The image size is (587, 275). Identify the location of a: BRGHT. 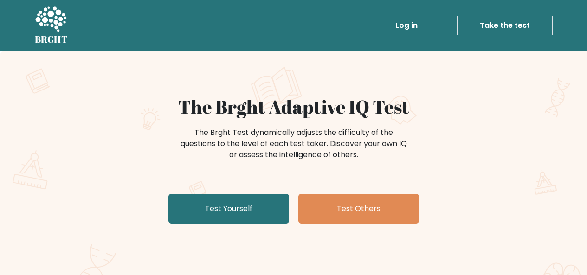
(52, 26).